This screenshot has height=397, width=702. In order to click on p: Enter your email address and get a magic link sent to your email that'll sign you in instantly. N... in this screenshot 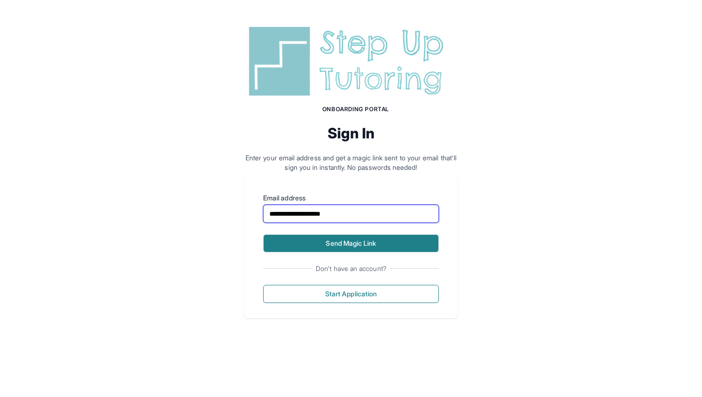, I will do `click(351, 163)`.